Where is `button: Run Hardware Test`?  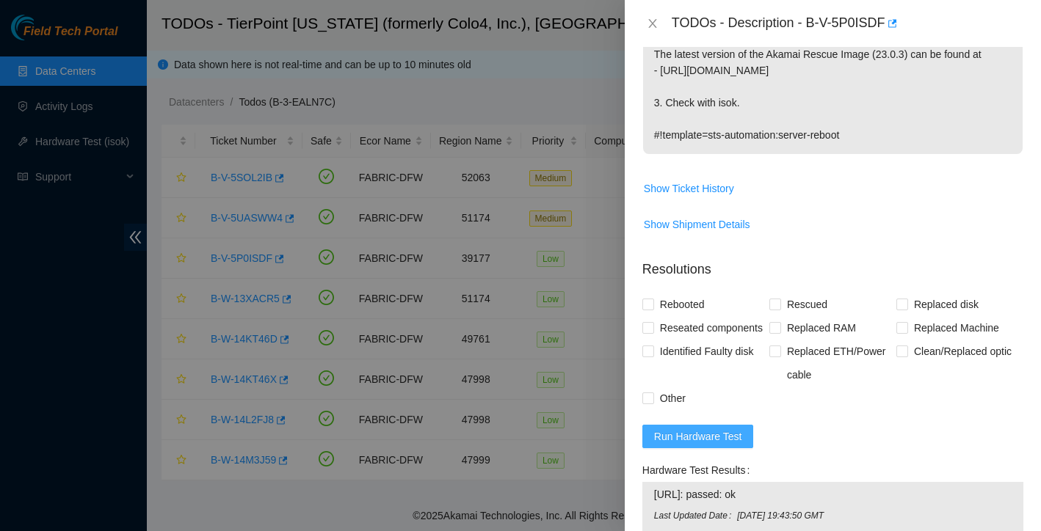 button: Run Hardware Test is located at coordinates (698, 437).